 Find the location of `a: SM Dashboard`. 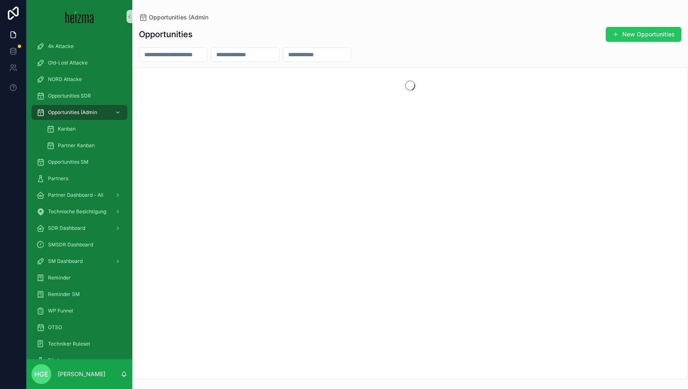

a: SM Dashboard is located at coordinates (79, 261).